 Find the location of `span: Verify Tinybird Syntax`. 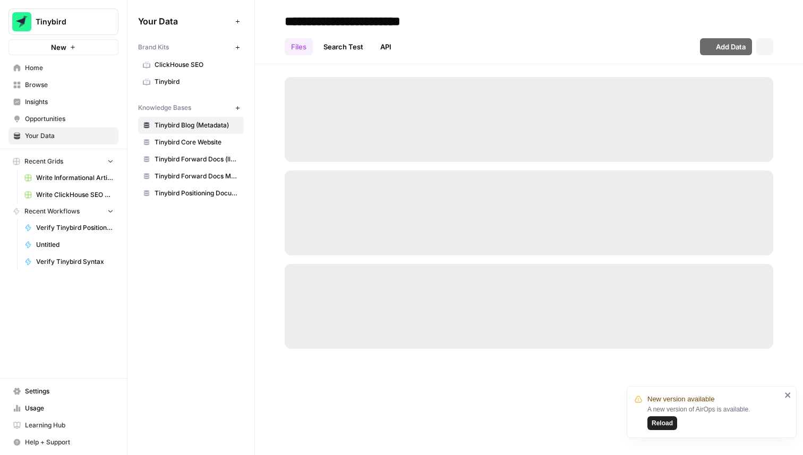

span: Verify Tinybird Syntax is located at coordinates (75, 262).